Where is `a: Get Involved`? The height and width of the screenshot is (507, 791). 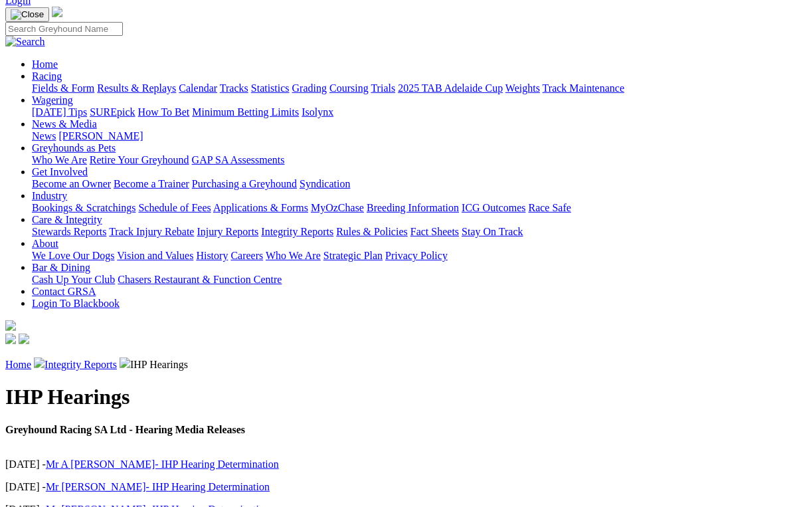 a: Get Involved is located at coordinates (60, 171).